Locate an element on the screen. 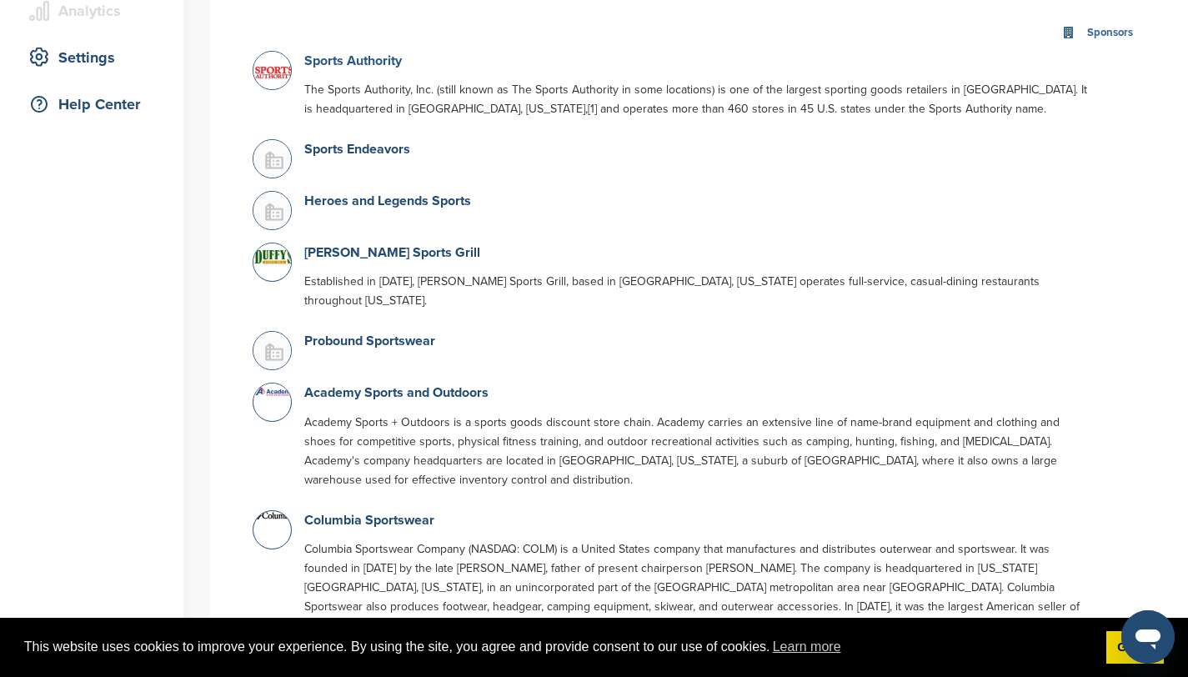 The height and width of the screenshot is (677, 1188). img: Data is located at coordinates (274, 73).